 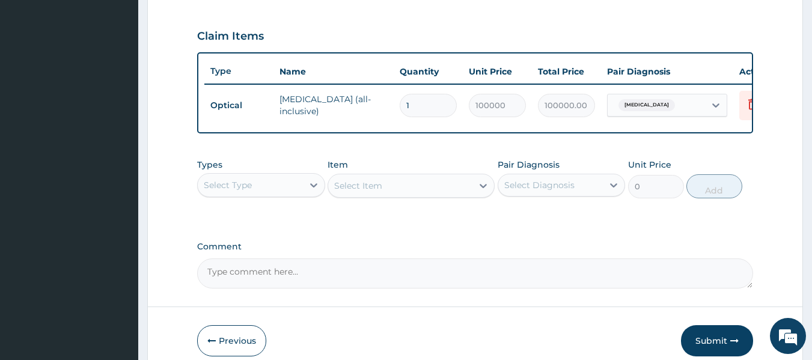 What do you see at coordinates (528, 165) in the screenshot?
I see `label: Pair Diagnosis` at bounding box center [528, 165].